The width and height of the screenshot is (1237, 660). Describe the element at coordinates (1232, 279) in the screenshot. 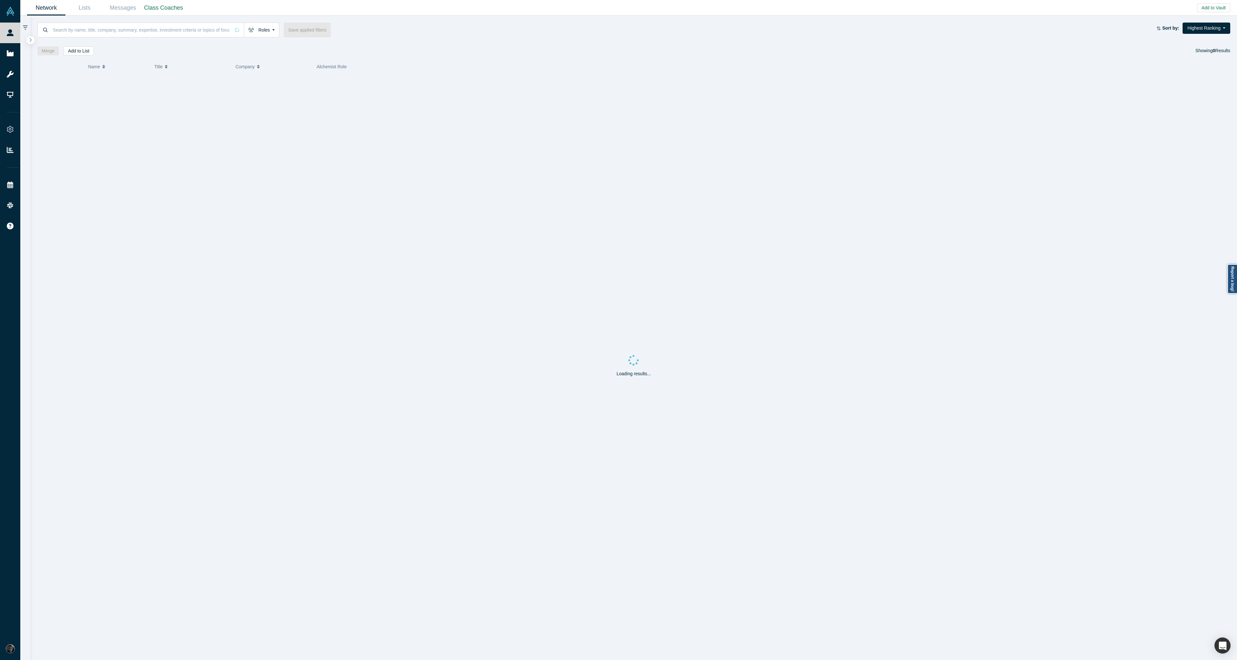

I see `a: Report a bug!` at that location.